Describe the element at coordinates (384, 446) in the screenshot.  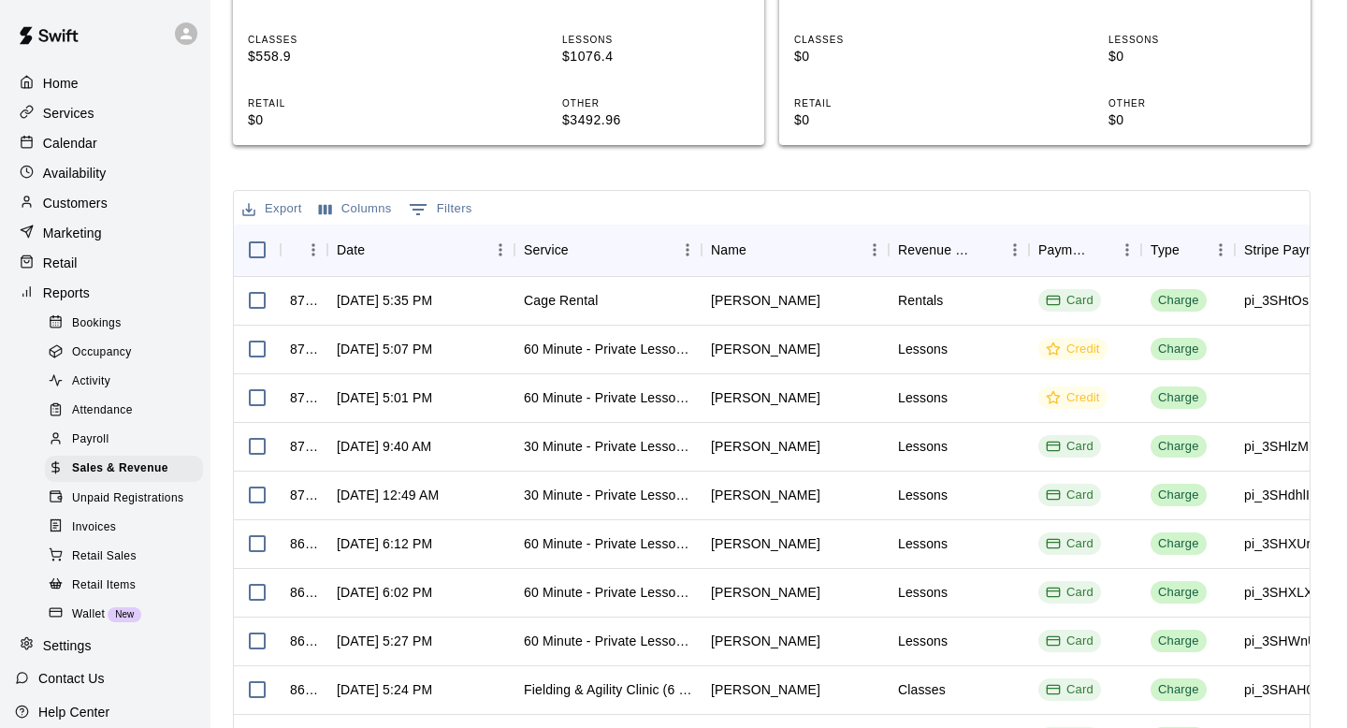
I see `div: Oct 13, 2025, 9:40 AM` at that location.